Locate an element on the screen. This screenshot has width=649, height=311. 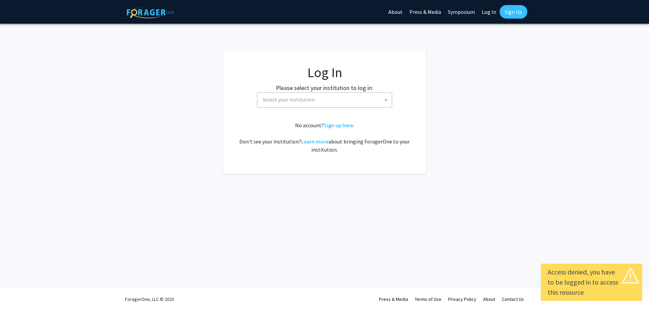
img: ForagerOne Logo is located at coordinates (150, 12).